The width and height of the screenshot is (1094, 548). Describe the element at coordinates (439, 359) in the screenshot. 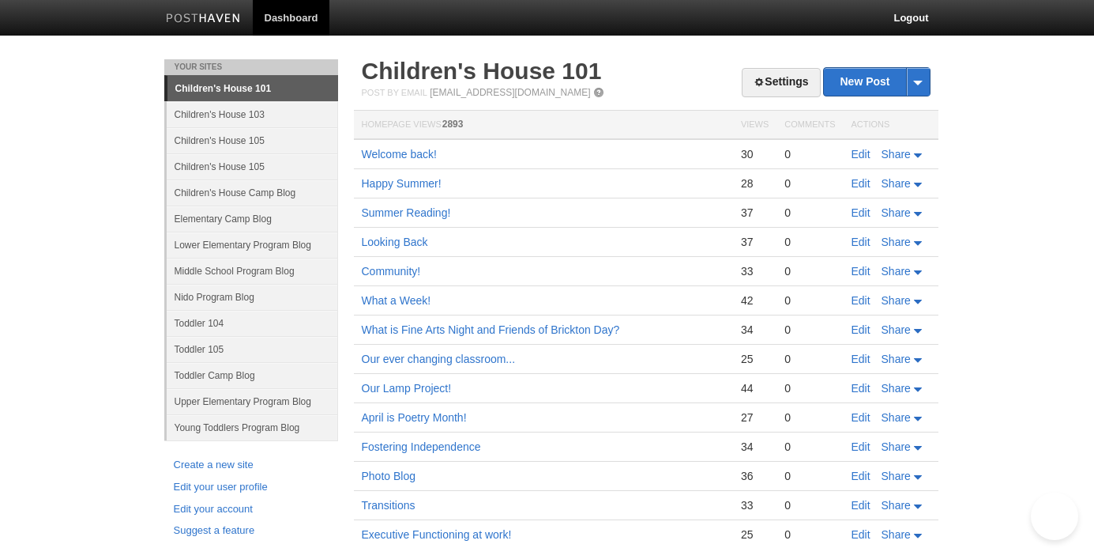

I see `a: Our ever changing classroom...` at that location.